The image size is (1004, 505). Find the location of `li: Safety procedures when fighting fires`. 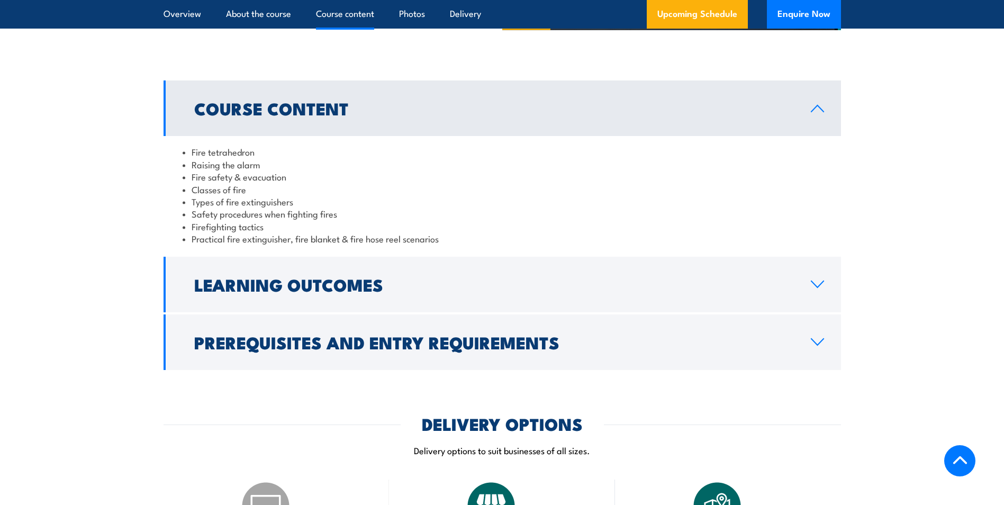

li: Safety procedures when fighting fires is located at coordinates (502, 213).